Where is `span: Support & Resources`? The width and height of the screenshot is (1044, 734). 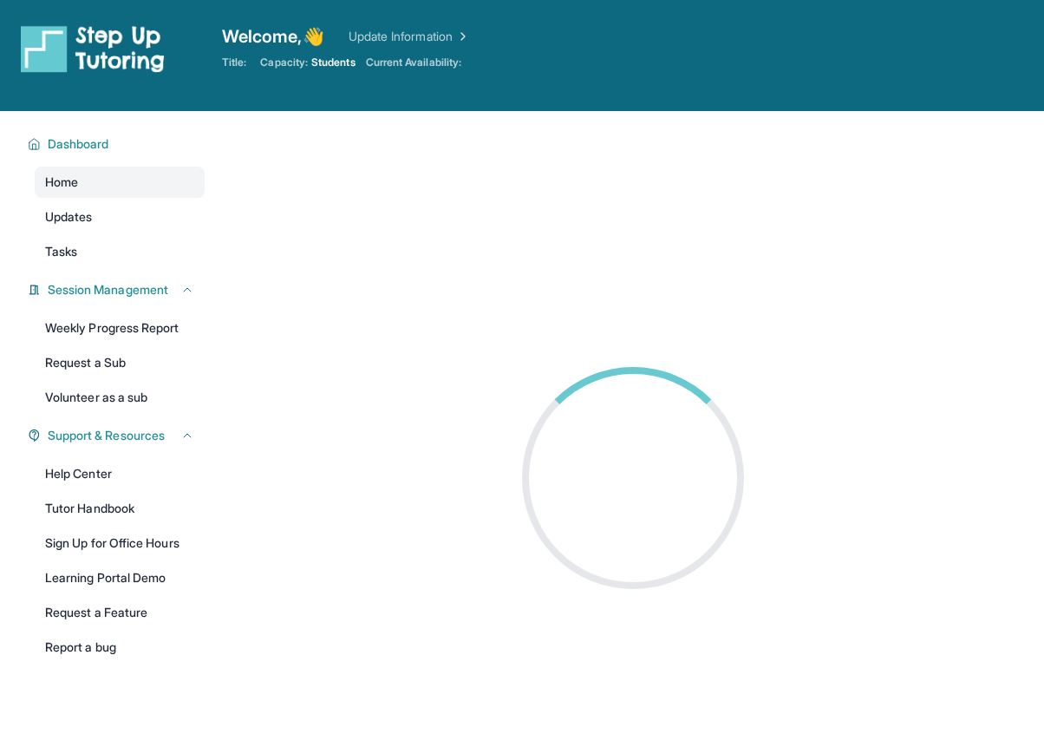
span: Support & Resources is located at coordinates (106, 435).